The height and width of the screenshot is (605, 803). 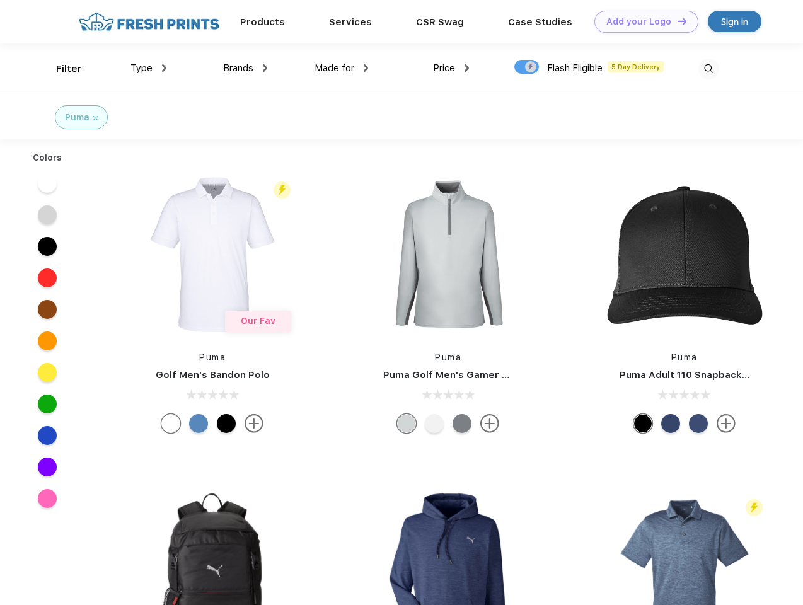 What do you see at coordinates (708, 69) in the screenshot?
I see `img: desktop_search.svg` at bounding box center [708, 69].